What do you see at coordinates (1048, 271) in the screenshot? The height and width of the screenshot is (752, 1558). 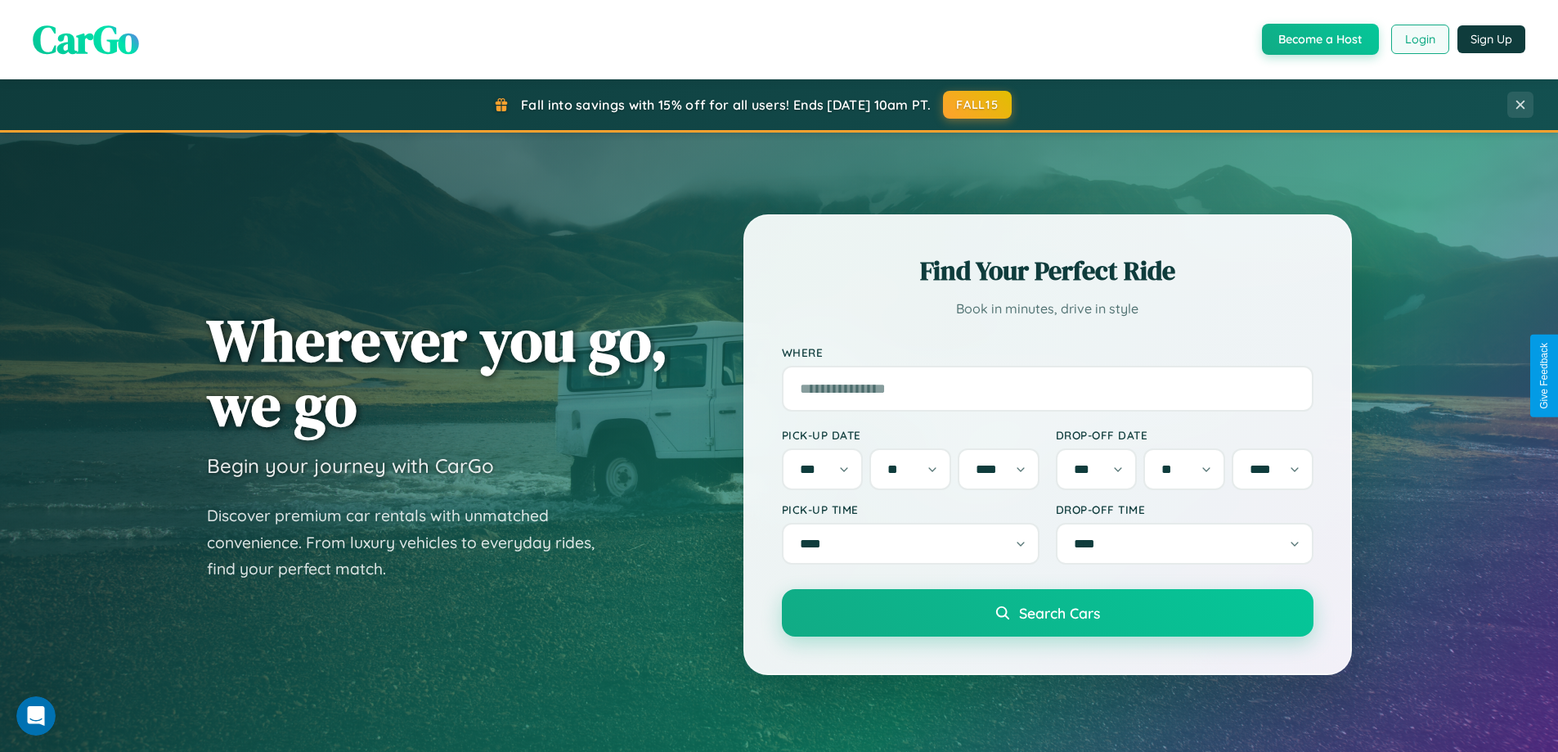 I see `h2: Find Your Perfect Ride` at bounding box center [1048, 271].